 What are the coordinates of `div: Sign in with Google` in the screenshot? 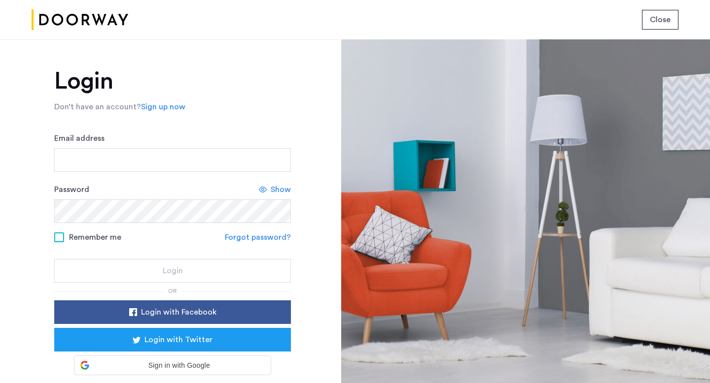 It's located at (173, 366).